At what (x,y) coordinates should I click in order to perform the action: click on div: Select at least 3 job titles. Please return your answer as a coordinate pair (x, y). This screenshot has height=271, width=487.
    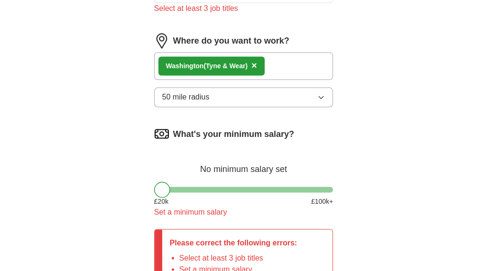
    Looking at the image, I should click on (244, 9).